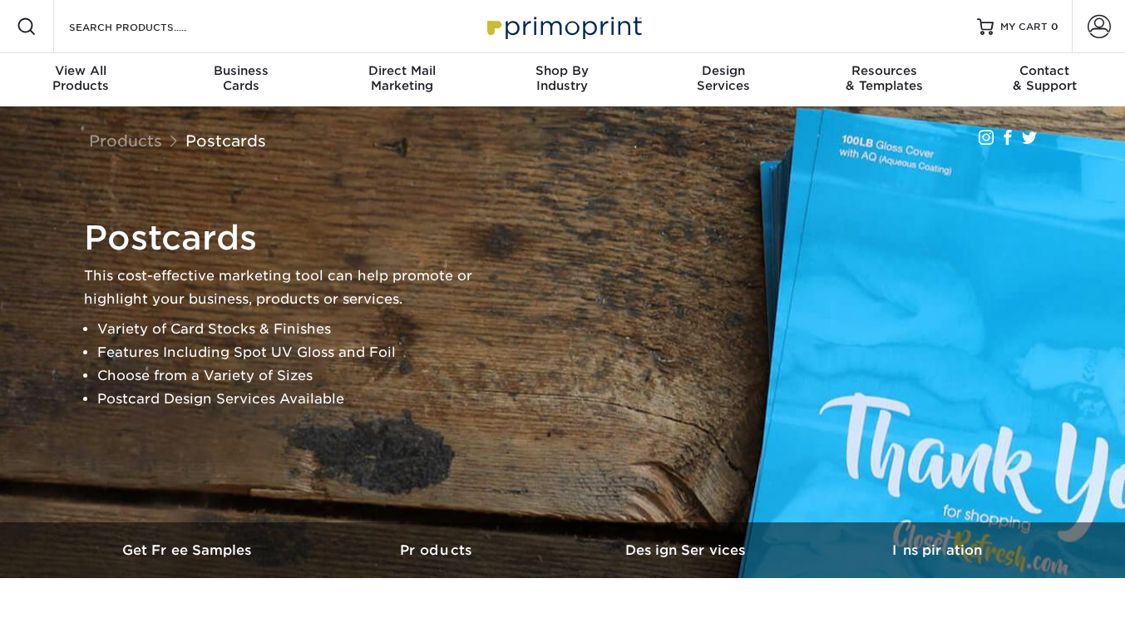  Describe the element at coordinates (240, 78) in the screenshot. I see `div: Cards` at that location.